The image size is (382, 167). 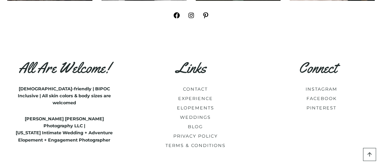 I want to click on a: PRIVACY POLICY, so click(x=196, y=136).